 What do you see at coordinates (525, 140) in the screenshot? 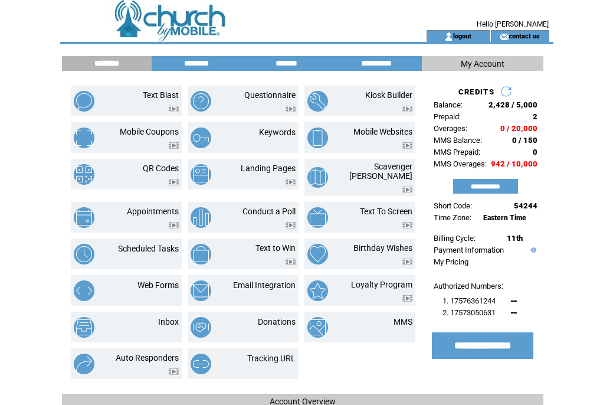
I see `span: 0 / 150` at bounding box center [525, 140].